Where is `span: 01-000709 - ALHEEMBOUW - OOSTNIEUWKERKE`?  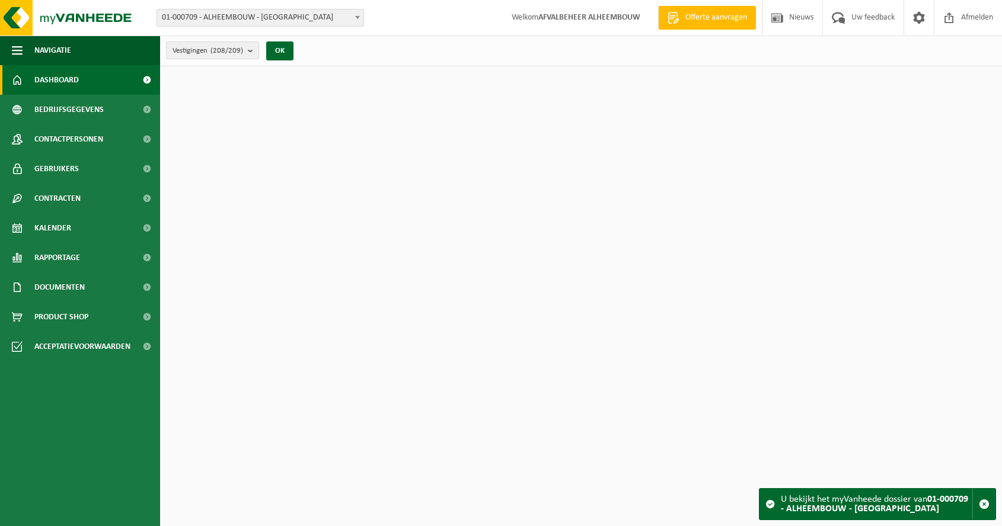
span: 01-000709 - ALHEEMBOUW - OOSTNIEUWKERKE is located at coordinates (260, 18).